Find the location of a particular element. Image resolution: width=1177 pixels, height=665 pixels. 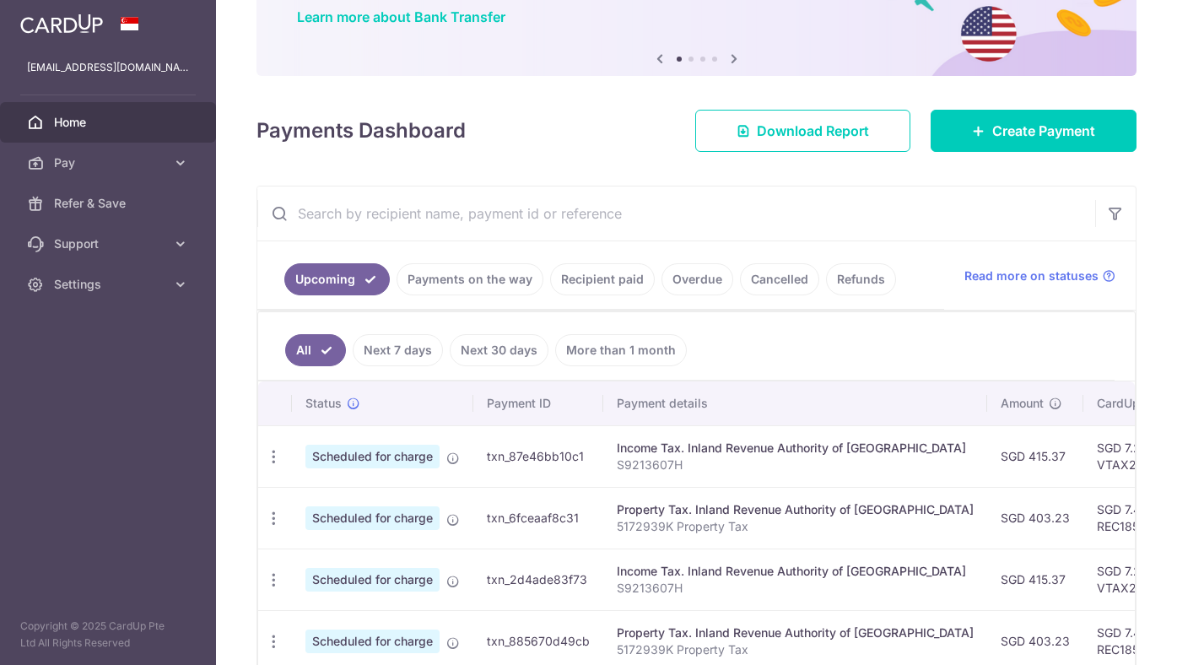

span: Refer & Save is located at coordinates (110, 203).